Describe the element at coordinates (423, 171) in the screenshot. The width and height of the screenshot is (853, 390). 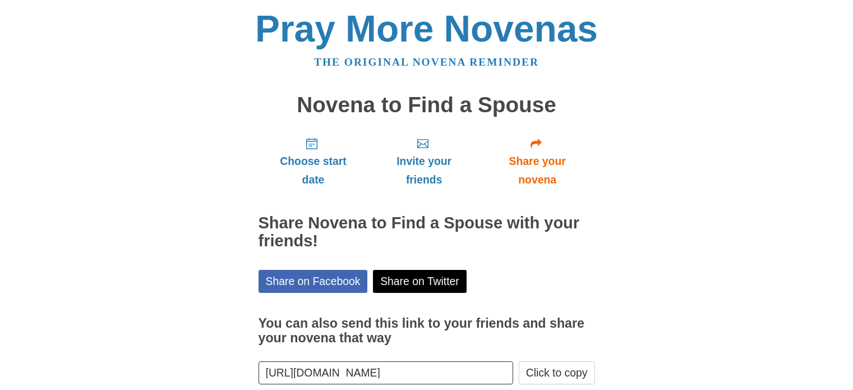
I see `span: Invite your friends` at that location.